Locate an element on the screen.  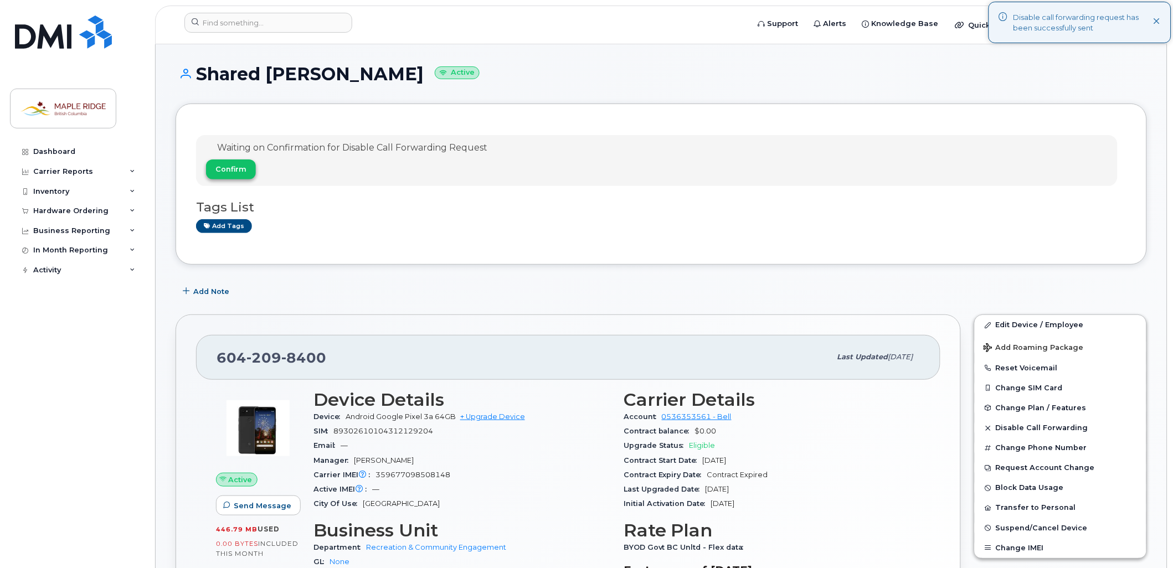
button: Change Phone Number is located at coordinates (1060, 448).